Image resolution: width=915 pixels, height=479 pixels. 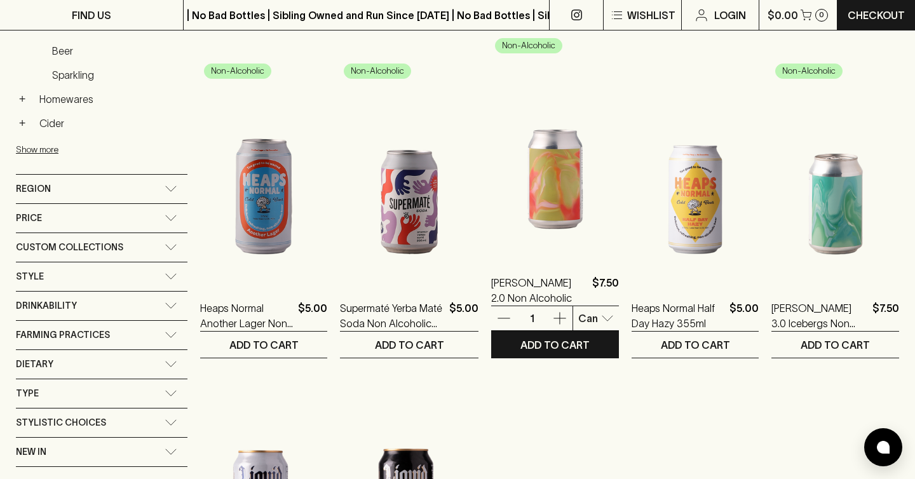 I want to click on img: Supermaté Yerba Maté Soda Non Alcoholic Drink, so click(x=409, y=170).